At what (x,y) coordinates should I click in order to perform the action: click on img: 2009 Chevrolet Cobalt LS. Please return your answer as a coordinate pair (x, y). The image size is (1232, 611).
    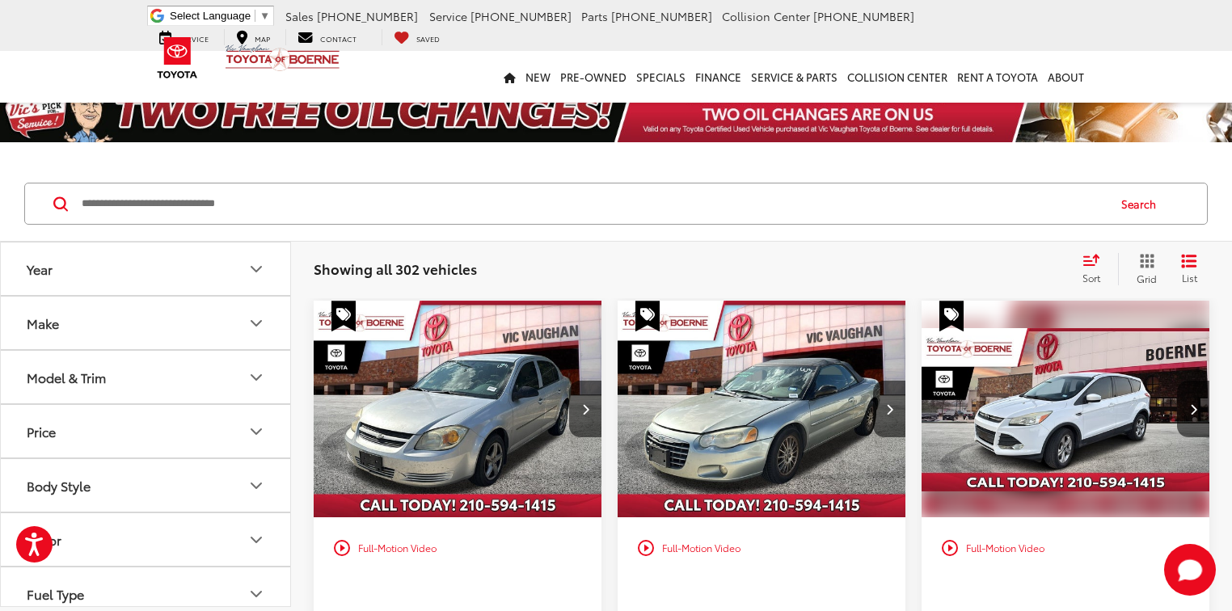
    Looking at the image, I should click on (457, 409).